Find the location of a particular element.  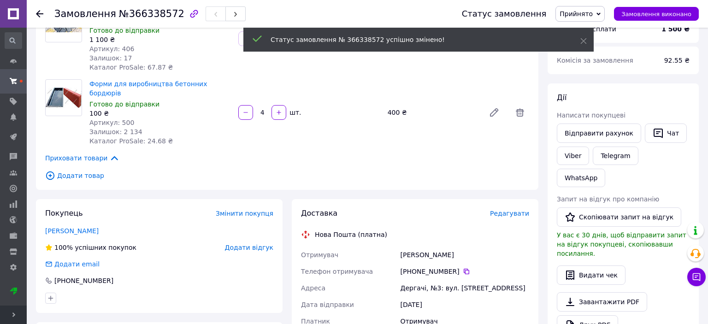

span: Залишок: 17 is located at coordinates (111, 58).